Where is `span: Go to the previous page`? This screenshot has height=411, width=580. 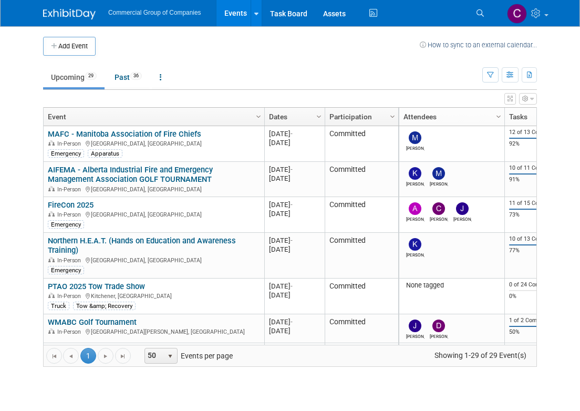 span: Go to the previous page is located at coordinates (71, 356).